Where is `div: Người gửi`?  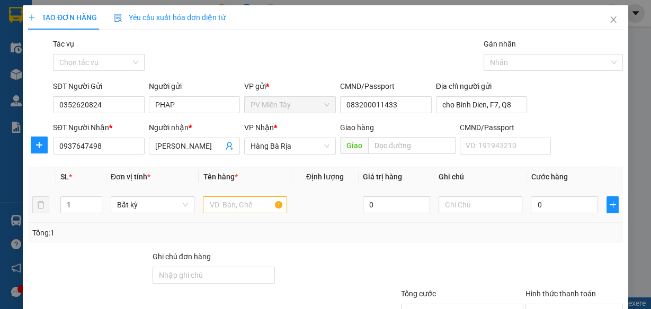
div: Người gửi is located at coordinates (194, 86).